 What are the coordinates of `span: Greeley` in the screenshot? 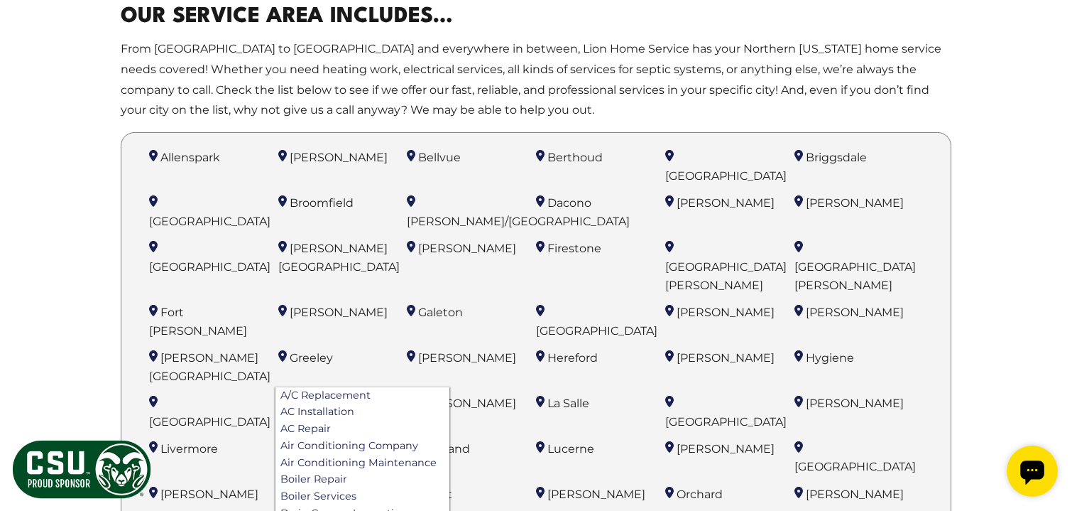 It's located at (311, 357).